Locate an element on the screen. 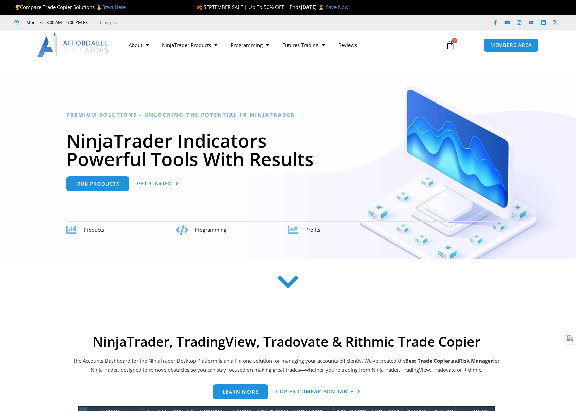 The width and height of the screenshot is (576, 411). a: Trustpilot is located at coordinates (109, 22).